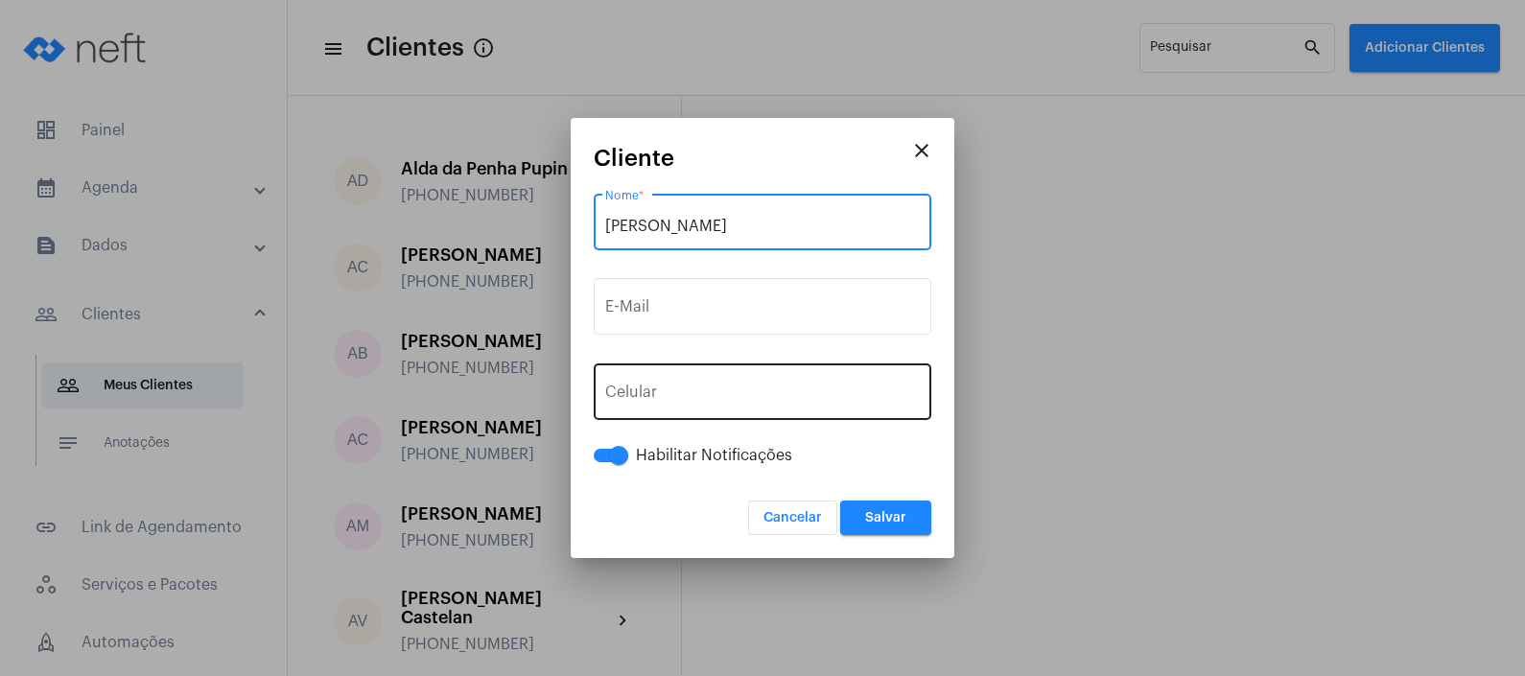 The image size is (1525, 676). Describe the element at coordinates (885, 518) in the screenshot. I see `button: Salvar` at that location.